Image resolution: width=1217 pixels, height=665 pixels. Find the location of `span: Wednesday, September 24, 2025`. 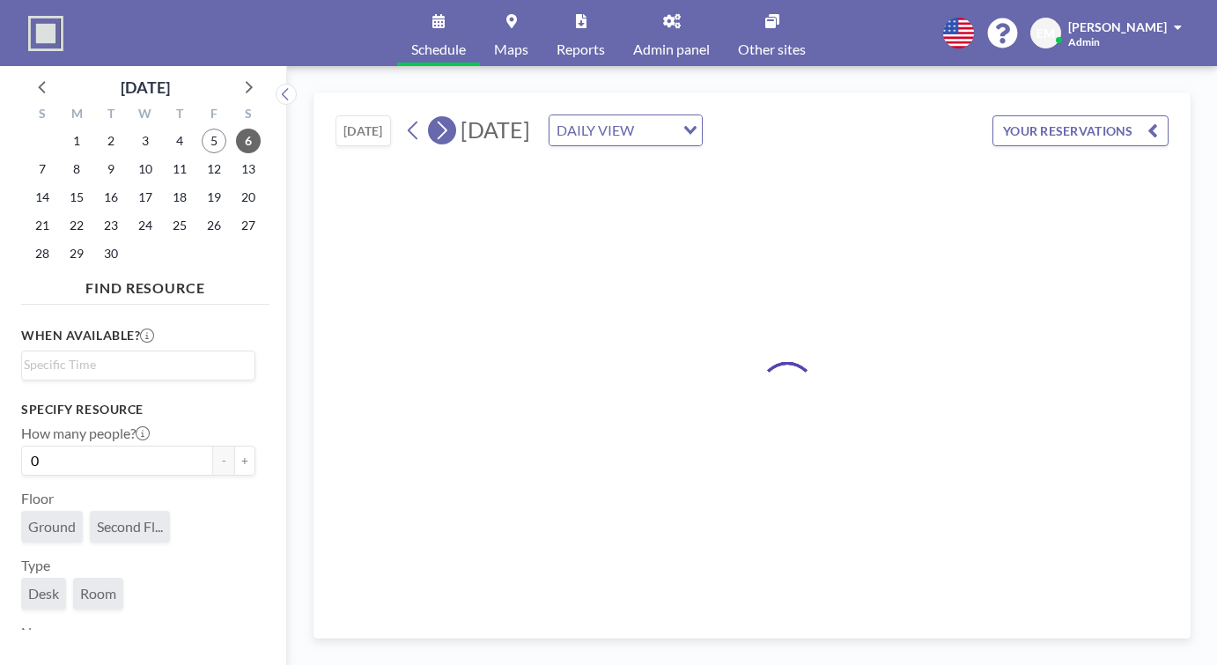

span: Wednesday, September 24, 2025 is located at coordinates (145, 225).